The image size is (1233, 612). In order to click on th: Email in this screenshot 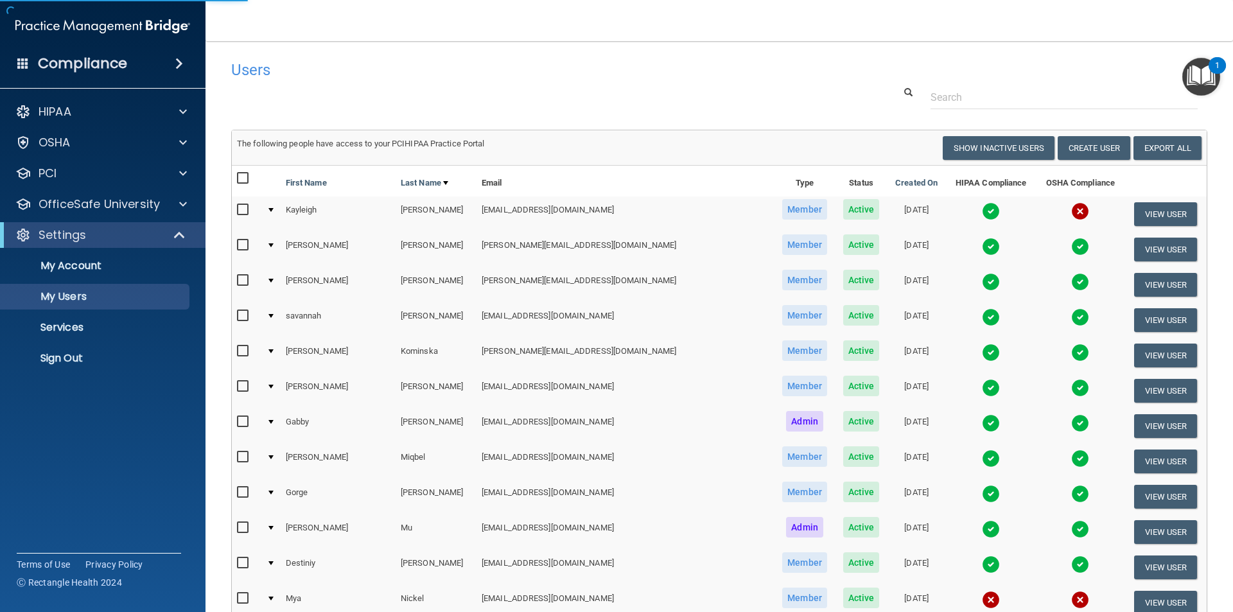, I will do `click(625, 181)`.